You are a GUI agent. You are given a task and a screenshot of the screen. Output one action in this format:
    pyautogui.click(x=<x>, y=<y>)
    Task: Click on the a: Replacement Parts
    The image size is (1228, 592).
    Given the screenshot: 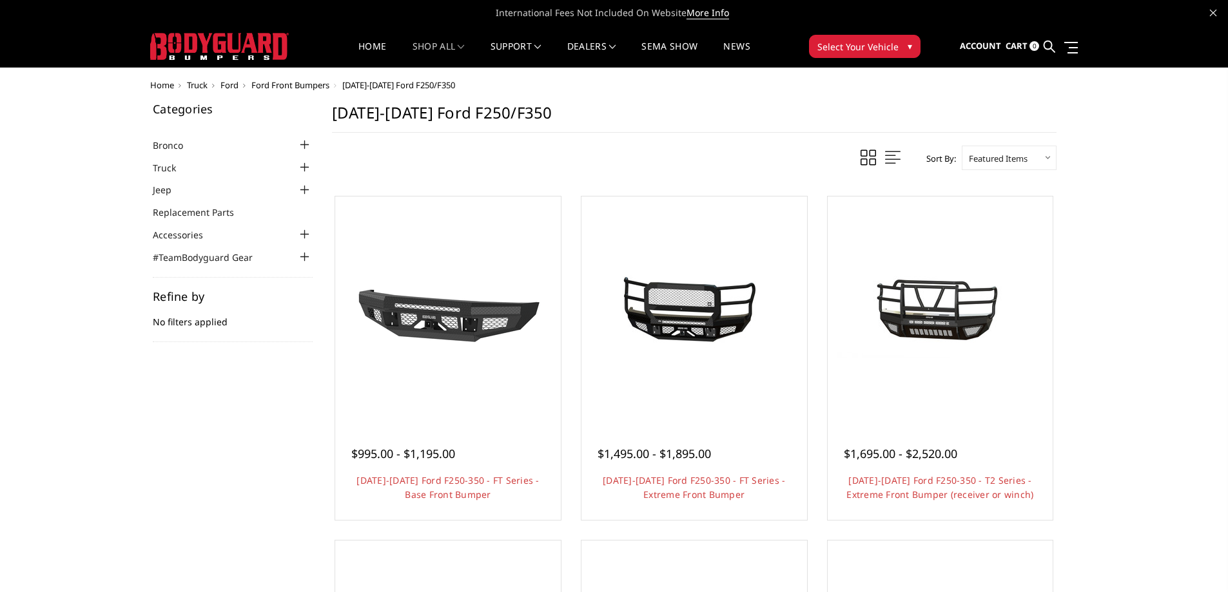 What is the action you would take?
    pyautogui.click(x=201, y=212)
    